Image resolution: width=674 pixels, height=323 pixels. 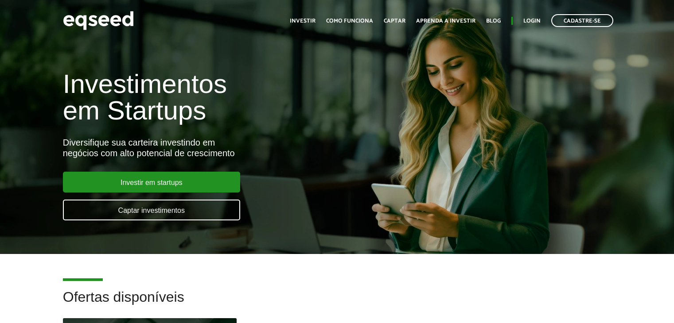 What do you see at coordinates (582, 20) in the screenshot?
I see `a: Cadastre-se` at bounding box center [582, 20].